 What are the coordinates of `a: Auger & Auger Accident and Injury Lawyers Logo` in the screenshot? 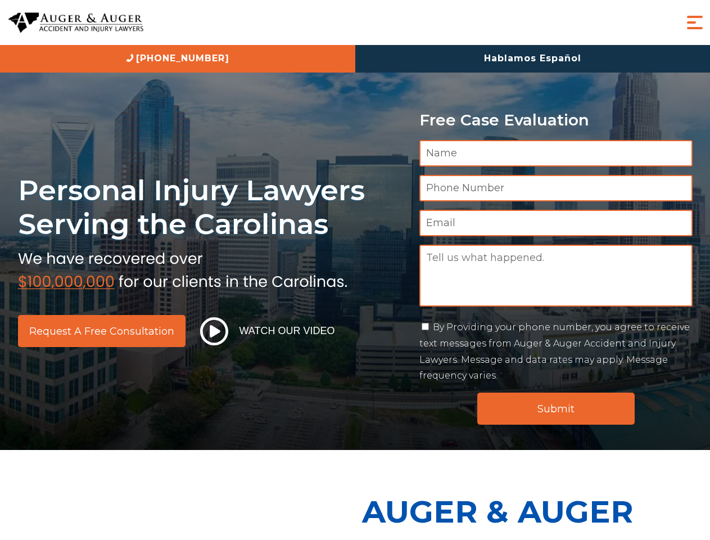 It's located at (76, 22).